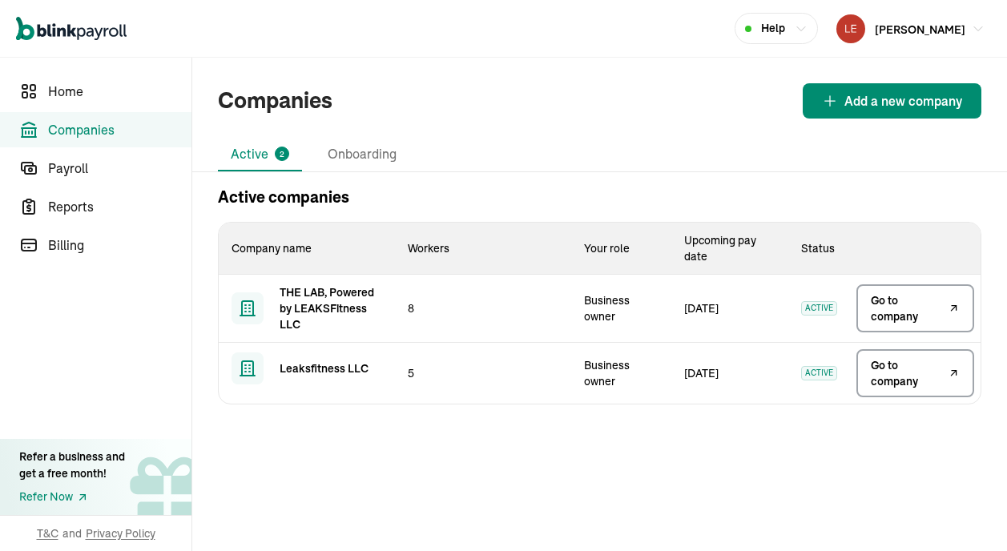 The width and height of the screenshot is (1007, 551). What do you see at coordinates (331, 308) in the screenshot?
I see `span: THE LAB, Powered by LEAKSFitness LLC` at bounding box center [331, 308].